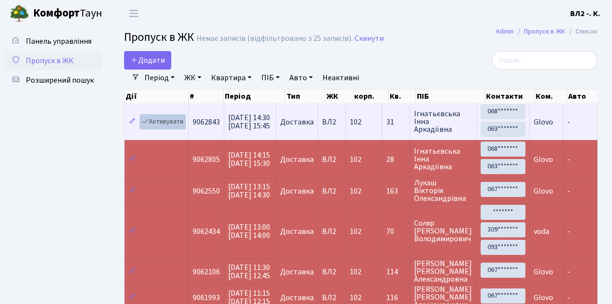  What do you see at coordinates (159, 78) in the screenshot?
I see `a: Період` at bounding box center [159, 78].